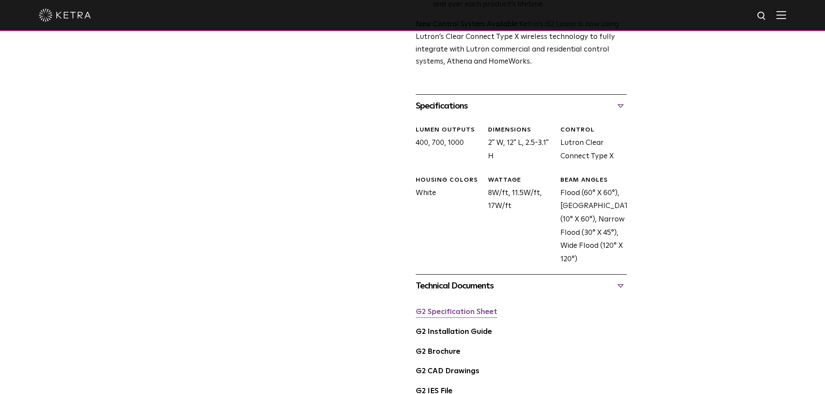  I want to click on a: G2 Brochure, so click(438, 352).